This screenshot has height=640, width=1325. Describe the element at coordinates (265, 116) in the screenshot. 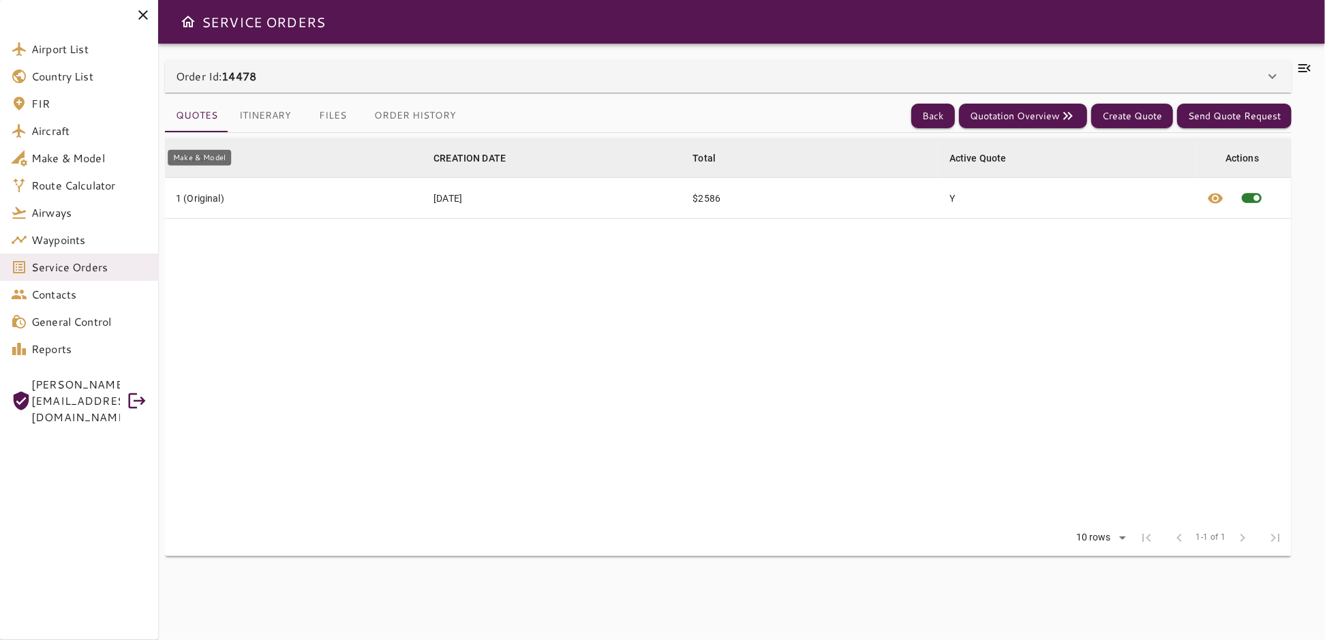

I see `button: Itinerary` at that location.